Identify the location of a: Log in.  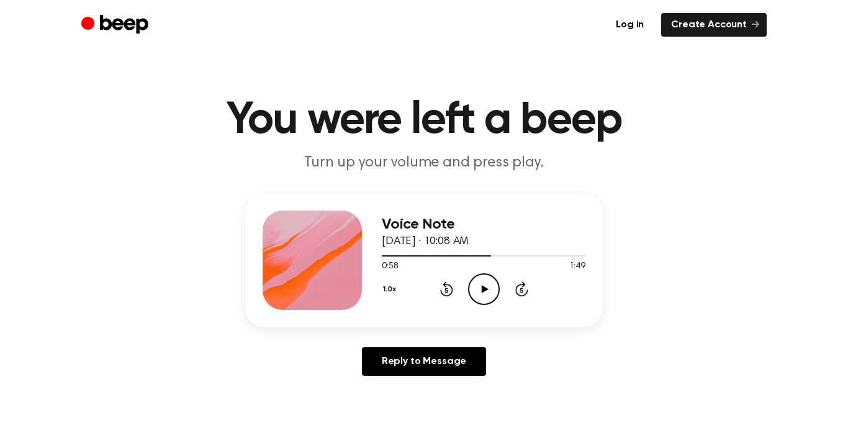
(630, 25).